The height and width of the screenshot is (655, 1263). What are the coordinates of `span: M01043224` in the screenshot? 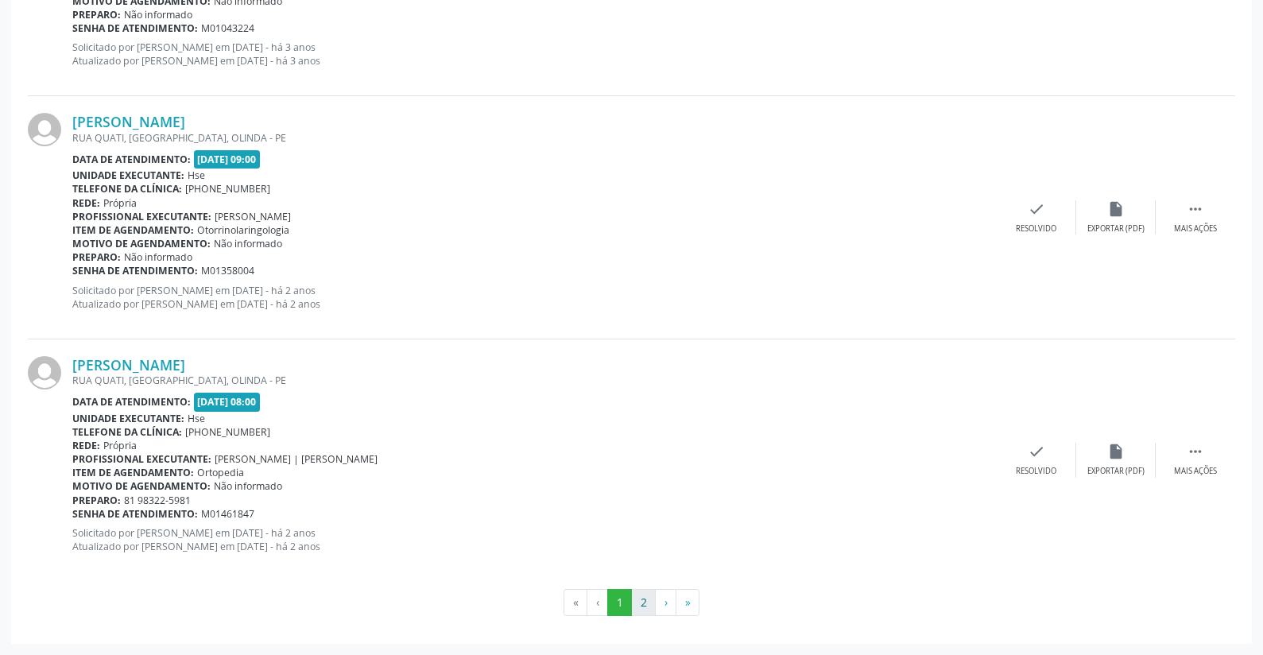 It's located at (227, 28).